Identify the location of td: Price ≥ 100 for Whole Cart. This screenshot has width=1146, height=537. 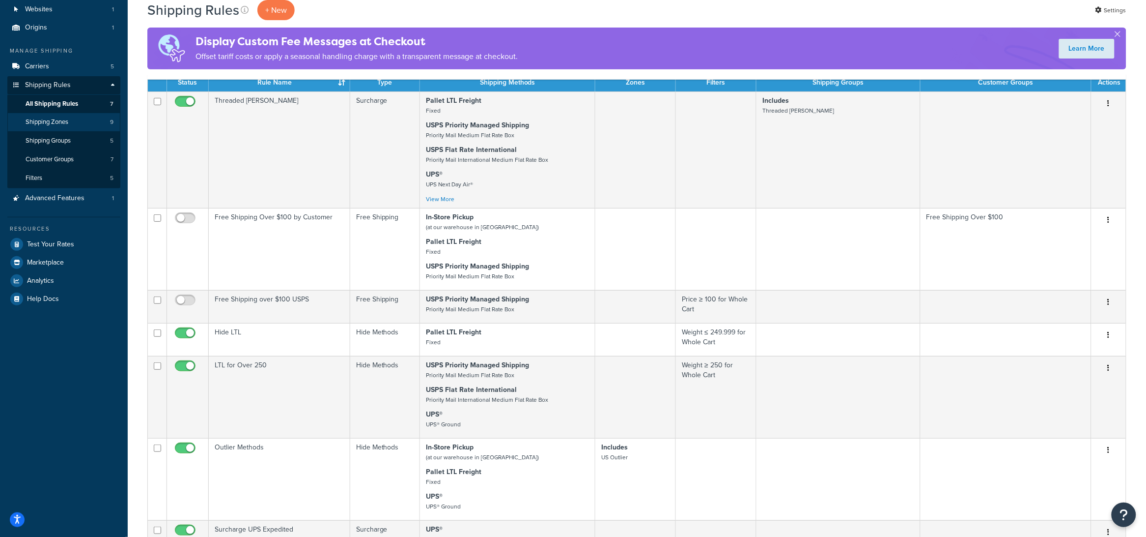
(716, 306).